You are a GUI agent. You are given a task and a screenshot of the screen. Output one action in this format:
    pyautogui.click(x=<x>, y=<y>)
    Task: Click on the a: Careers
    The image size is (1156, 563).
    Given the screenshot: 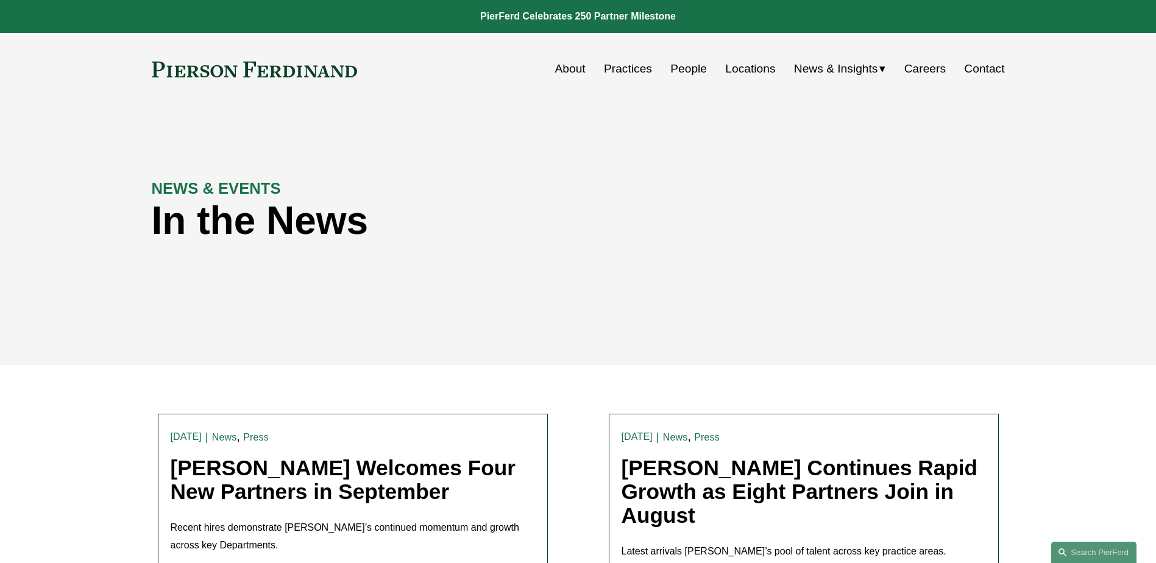 What is the action you would take?
    pyautogui.click(x=925, y=69)
    